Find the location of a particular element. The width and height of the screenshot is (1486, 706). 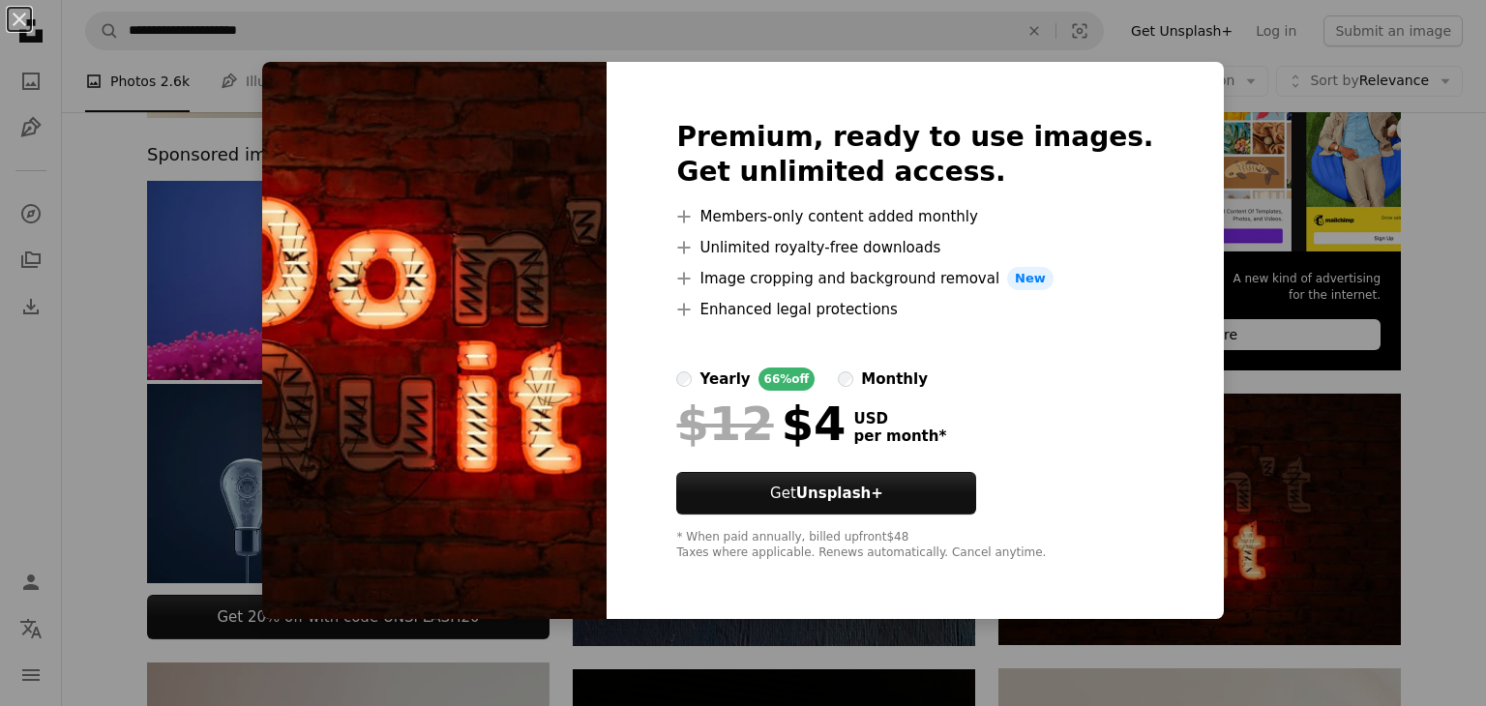

button: GetUnsplash+ is located at coordinates (826, 493).